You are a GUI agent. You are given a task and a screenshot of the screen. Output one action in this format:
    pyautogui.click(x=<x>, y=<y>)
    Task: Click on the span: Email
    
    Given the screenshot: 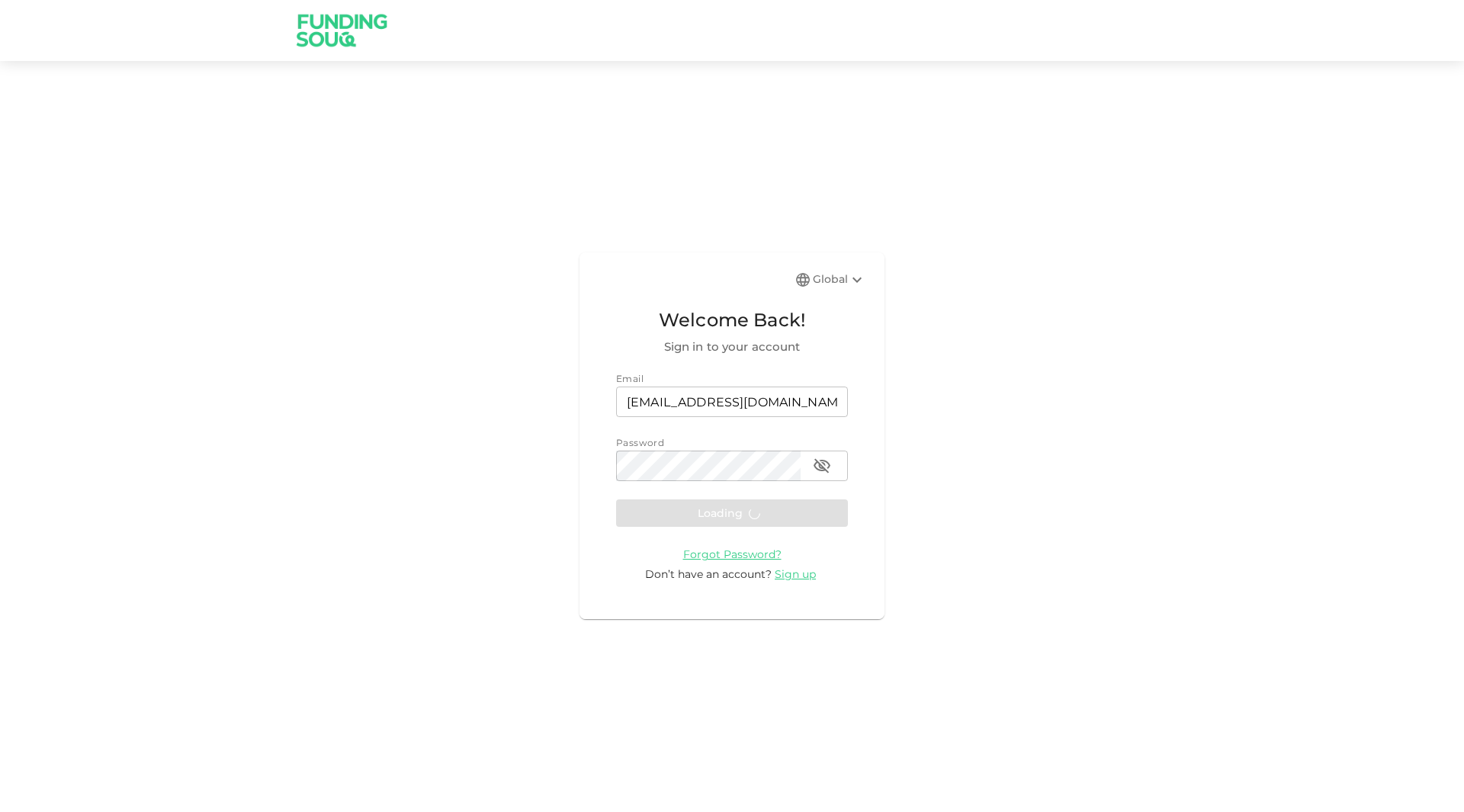 What is the action you would take?
    pyautogui.click(x=630, y=378)
    